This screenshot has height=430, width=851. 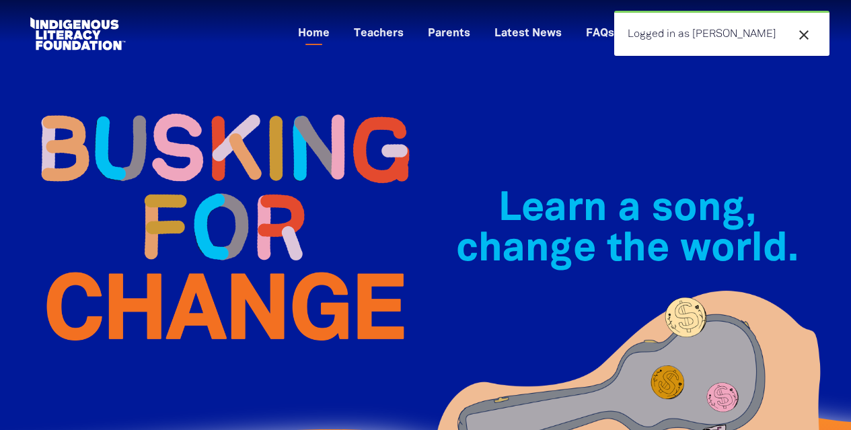 What do you see at coordinates (600, 34) in the screenshot?
I see `a: FAQs` at bounding box center [600, 34].